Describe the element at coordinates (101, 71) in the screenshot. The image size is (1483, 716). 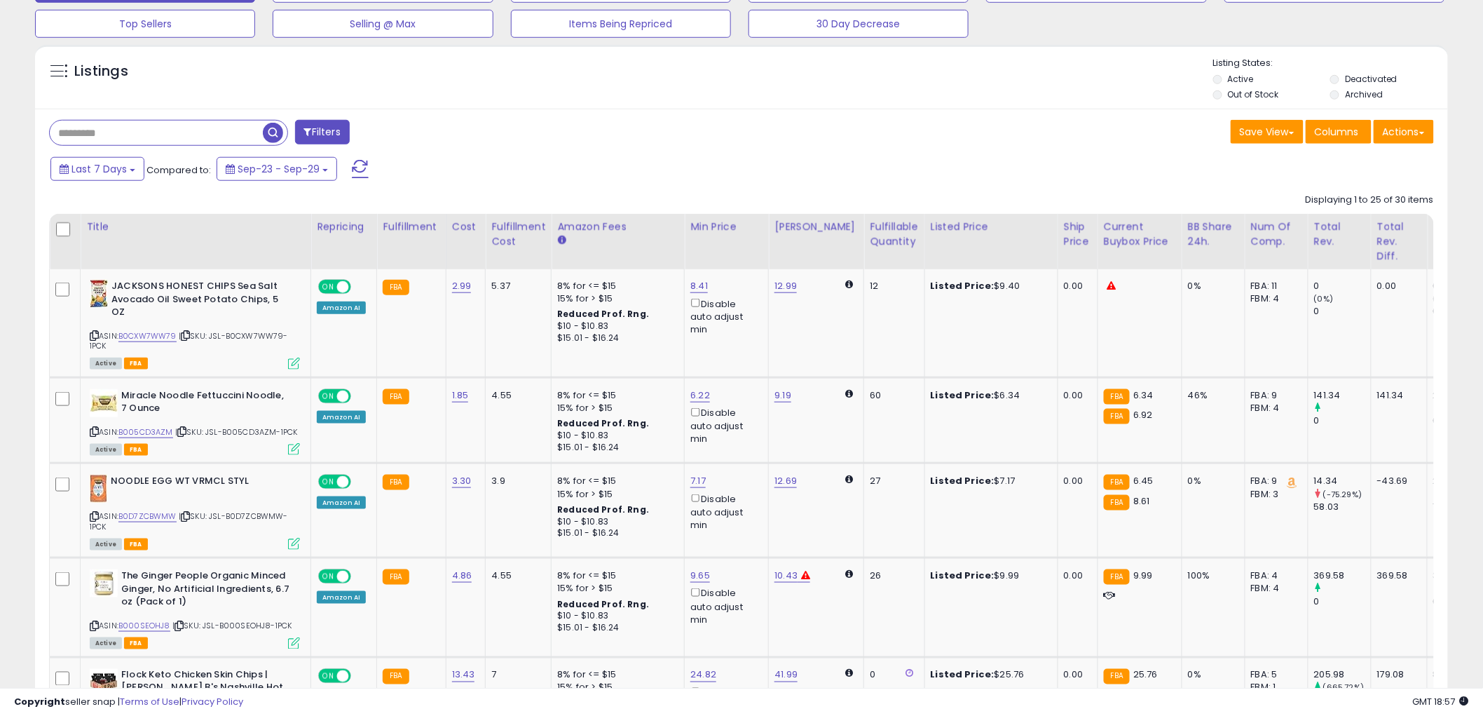
I see `h5: Listings` at that location.